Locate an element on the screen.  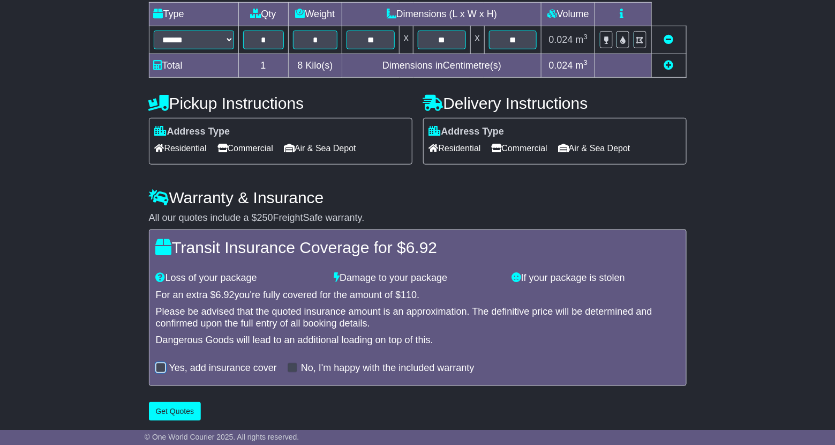
button: Get Quotes is located at coordinates (175, 411).